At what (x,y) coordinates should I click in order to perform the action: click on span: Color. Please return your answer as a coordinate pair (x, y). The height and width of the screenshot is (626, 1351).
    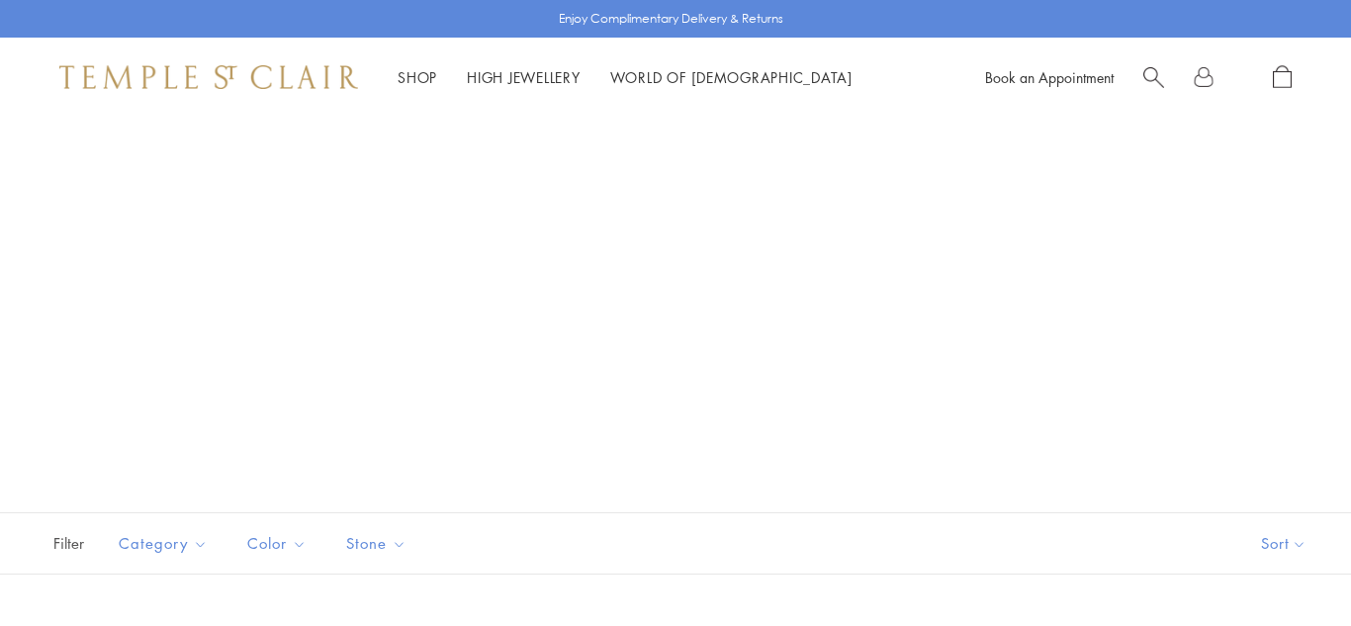
    Looking at the image, I should click on (279, 543).